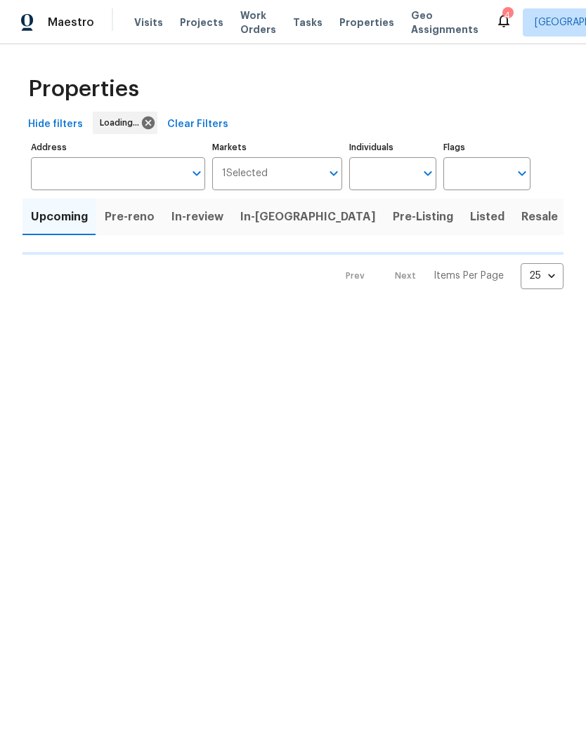 Image resolution: width=586 pixels, height=751 pixels. Describe the element at coordinates (258, 22) in the screenshot. I see `span: Work Orders` at that location.